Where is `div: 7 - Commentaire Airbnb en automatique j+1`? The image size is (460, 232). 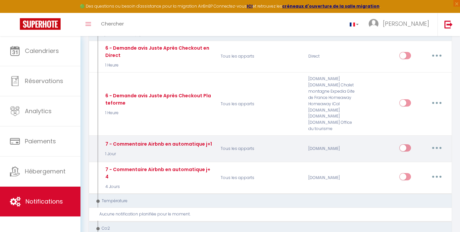
div: 7 - Commentaire Airbnb en automatique j+1 is located at coordinates (158, 144).